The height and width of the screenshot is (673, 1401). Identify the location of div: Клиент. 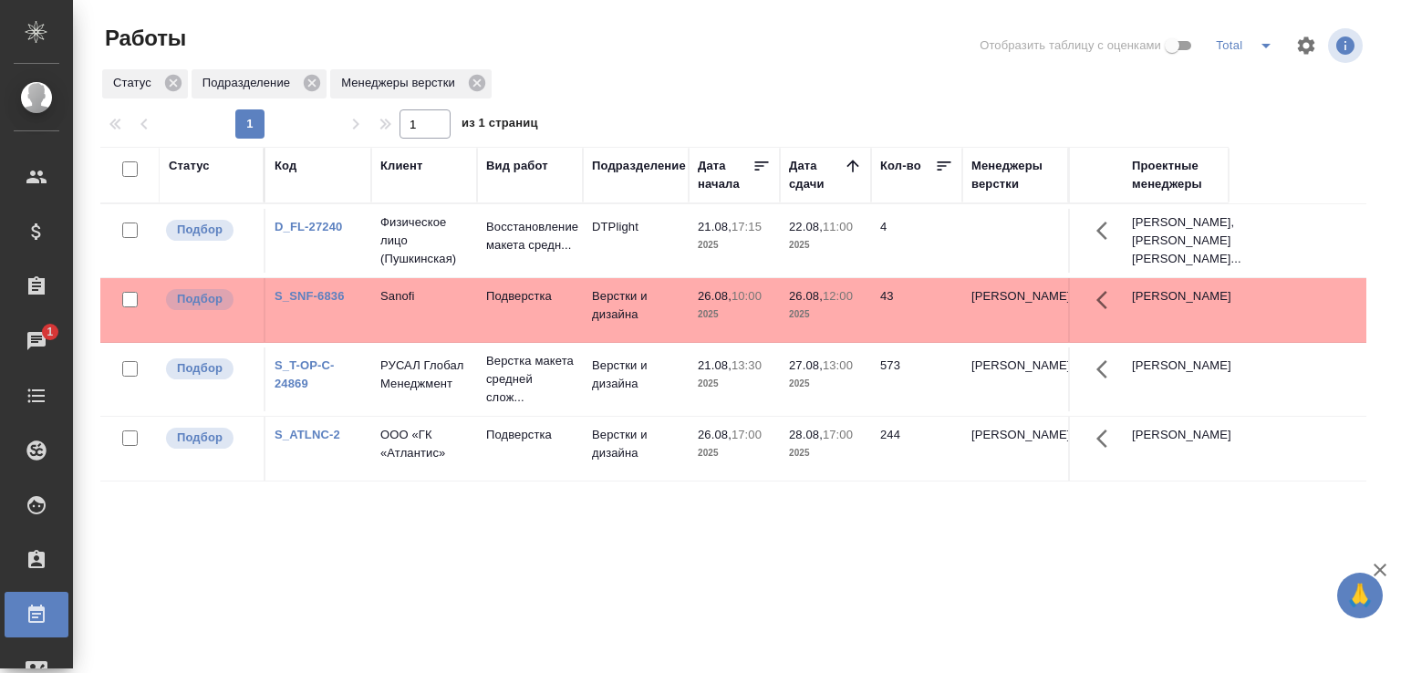
(401, 166).